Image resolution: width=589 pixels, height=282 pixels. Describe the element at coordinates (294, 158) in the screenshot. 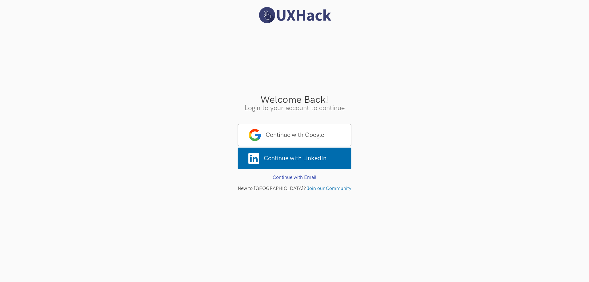

I see `a: Continue with LinkedIn` at that location.